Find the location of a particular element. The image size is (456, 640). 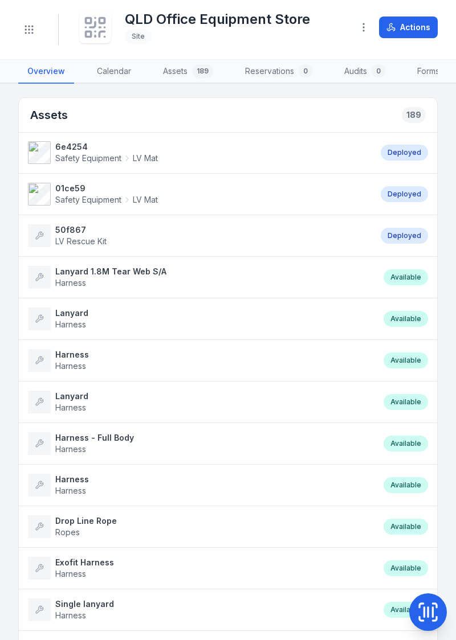

strong: 6e4254 is located at coordinates (107, 147).